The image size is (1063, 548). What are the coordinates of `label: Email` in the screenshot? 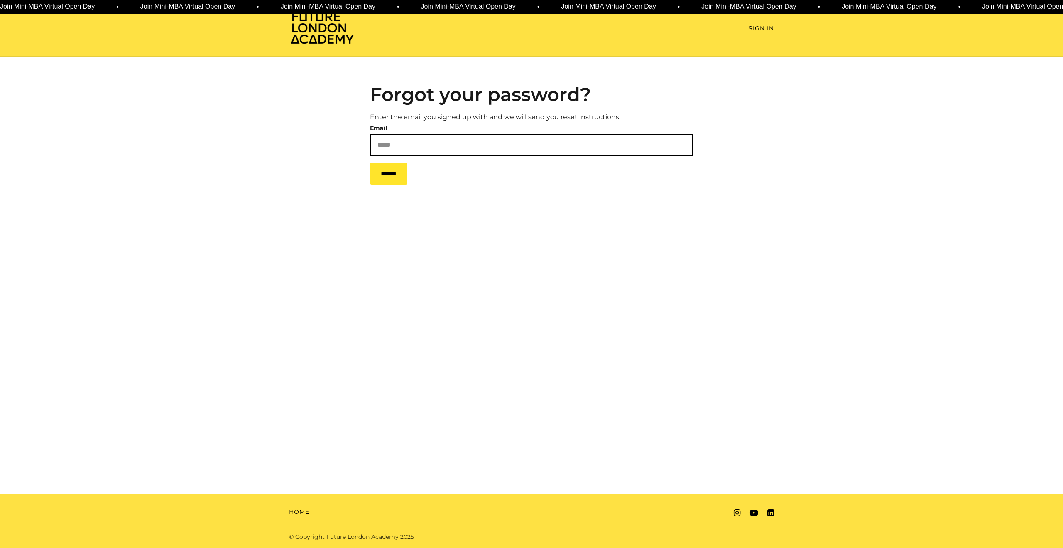 It's located at (378, 128).